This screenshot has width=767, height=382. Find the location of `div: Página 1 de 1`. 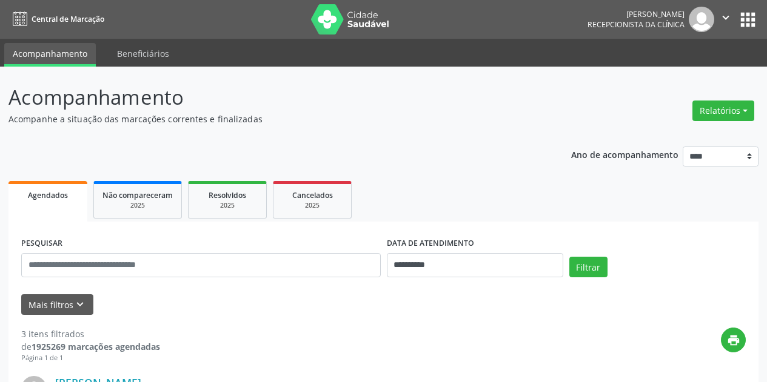

div: Página 1 de 1 is located at coordinates (90, 358).